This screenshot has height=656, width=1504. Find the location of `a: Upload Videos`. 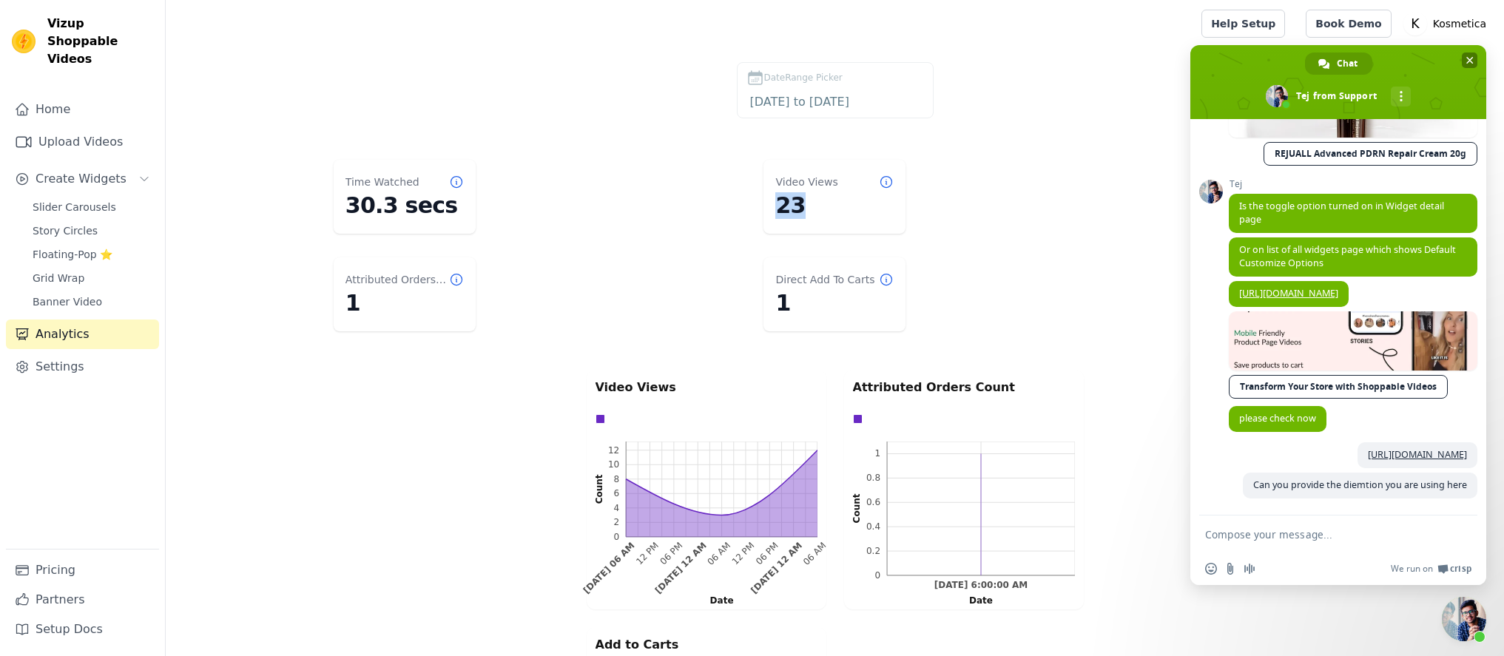

a: Upload Videos is located at coordinates (82, 142).